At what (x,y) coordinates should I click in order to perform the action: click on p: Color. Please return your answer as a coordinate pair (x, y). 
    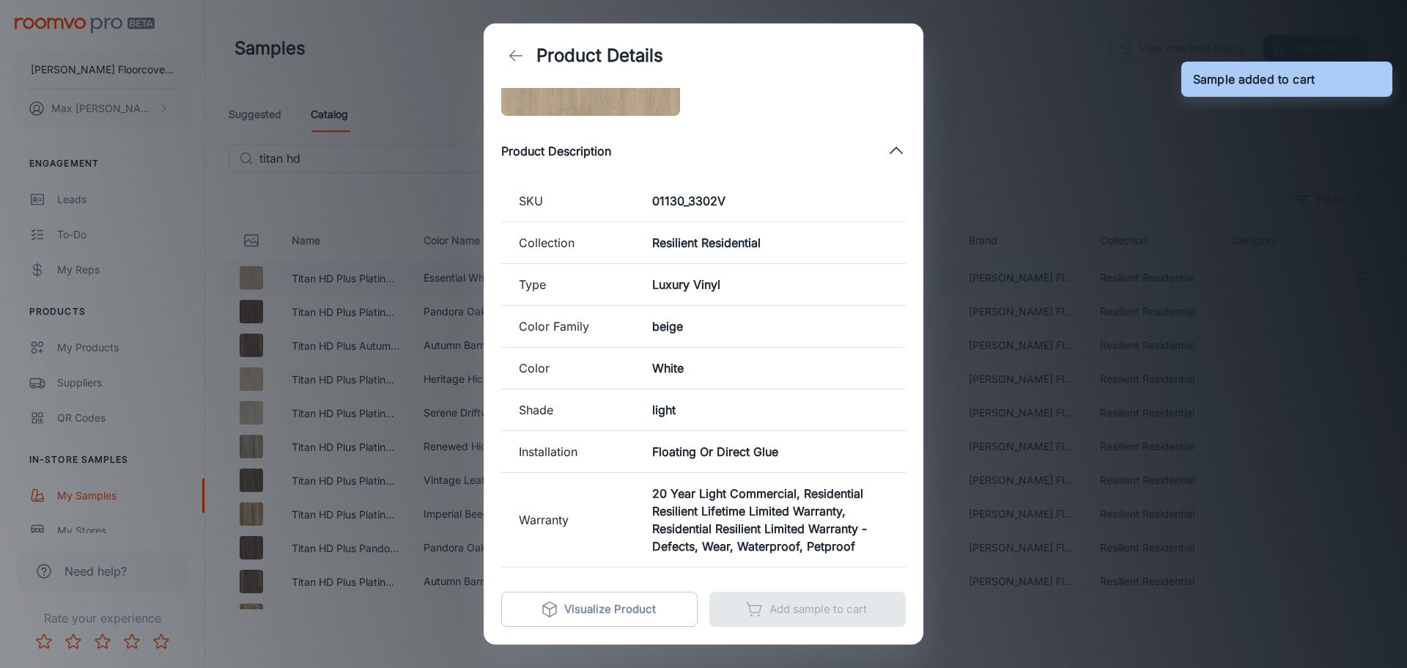
    Looking at the image, I should click on (568, 368).